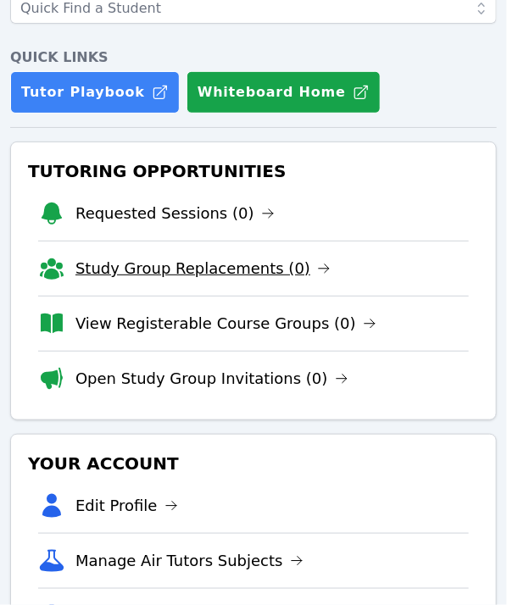 Image resolution: width=507 pixels, height=605 pixels. Describe the element at coordinates (254, 464) in the screenshot. I see `h3: Your Account` at that location.